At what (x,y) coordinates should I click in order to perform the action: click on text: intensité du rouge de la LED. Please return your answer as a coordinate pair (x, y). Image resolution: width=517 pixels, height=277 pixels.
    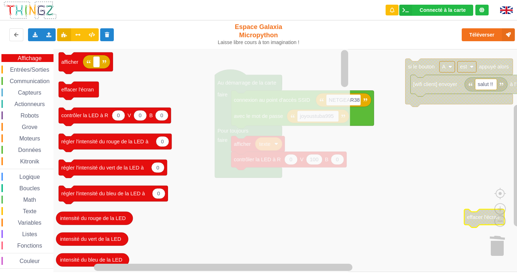
    Looking at the image, I should click on (93, 218).